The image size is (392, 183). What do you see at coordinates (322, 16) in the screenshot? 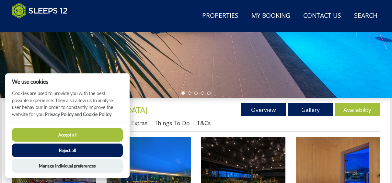
I see `a: Contact Us` at bounding box center [322, 16].